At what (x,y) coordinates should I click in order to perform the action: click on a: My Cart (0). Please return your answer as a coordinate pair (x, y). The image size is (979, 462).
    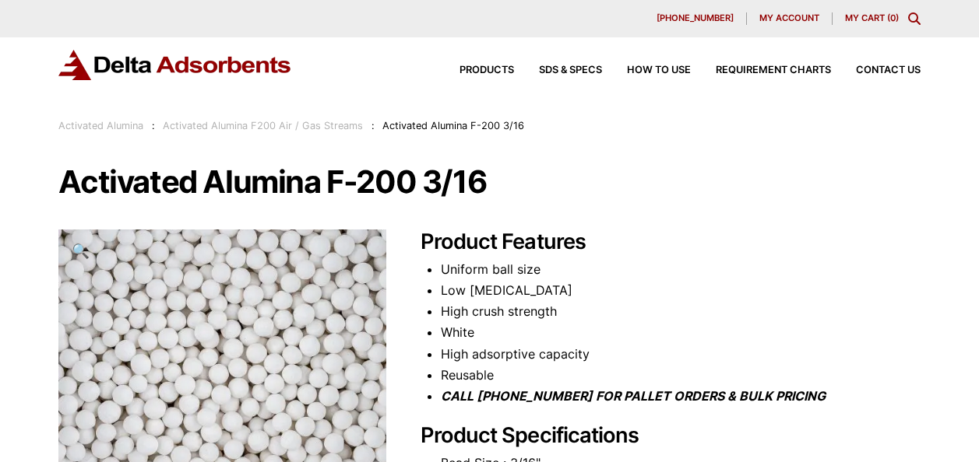
    Looking at the image, I should click on (871, 18).